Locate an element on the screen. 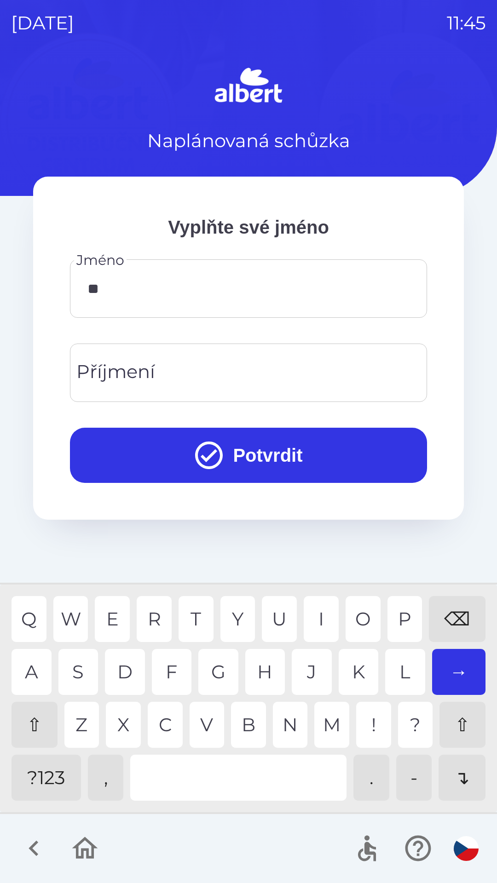  img: Logo is located at coordinates (248, 86).